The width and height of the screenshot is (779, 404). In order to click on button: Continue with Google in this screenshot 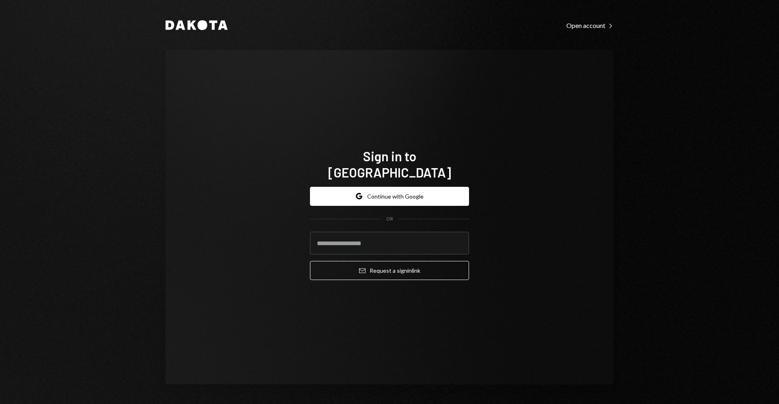, I will do `click(389, 196)`.